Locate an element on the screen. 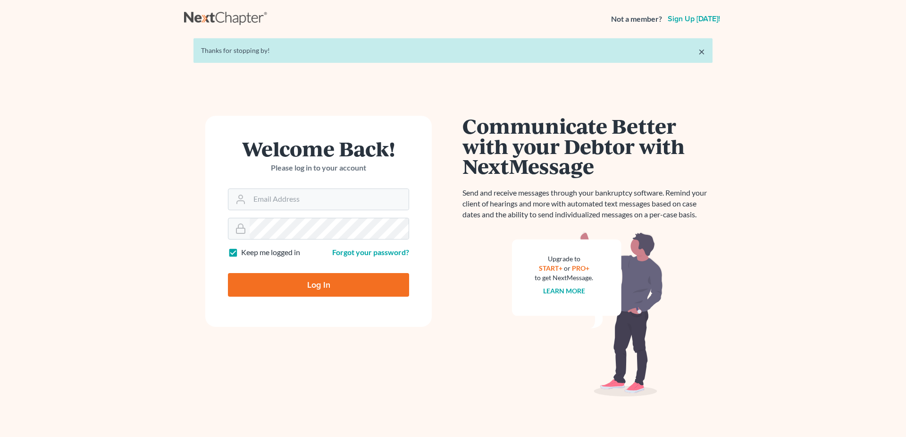  div: Upgrade to is located at coordinates (564, 259).